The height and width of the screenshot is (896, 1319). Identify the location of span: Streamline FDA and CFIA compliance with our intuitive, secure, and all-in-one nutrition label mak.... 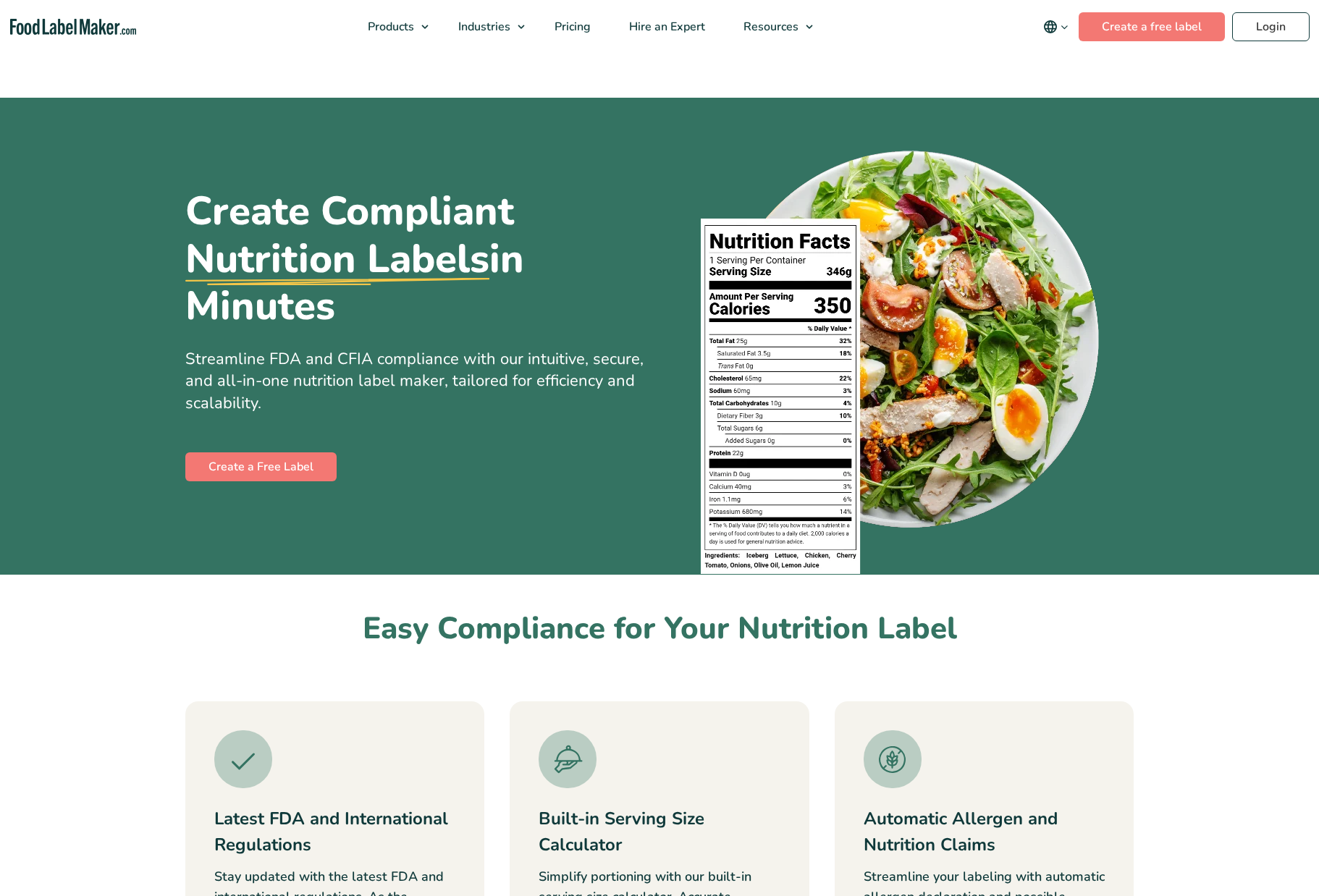
(415, 381).